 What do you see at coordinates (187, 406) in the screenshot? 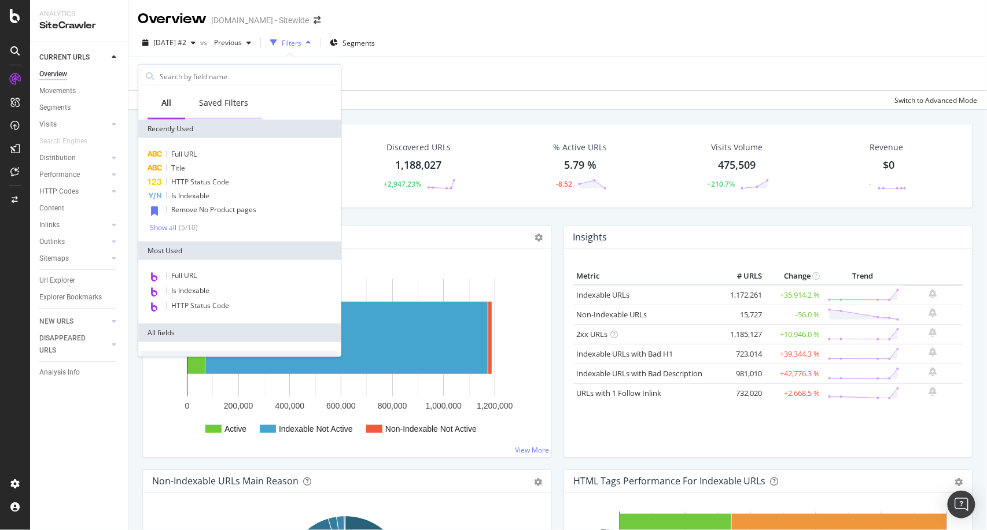
I see `text: 0` at bounding box center [187, 406].